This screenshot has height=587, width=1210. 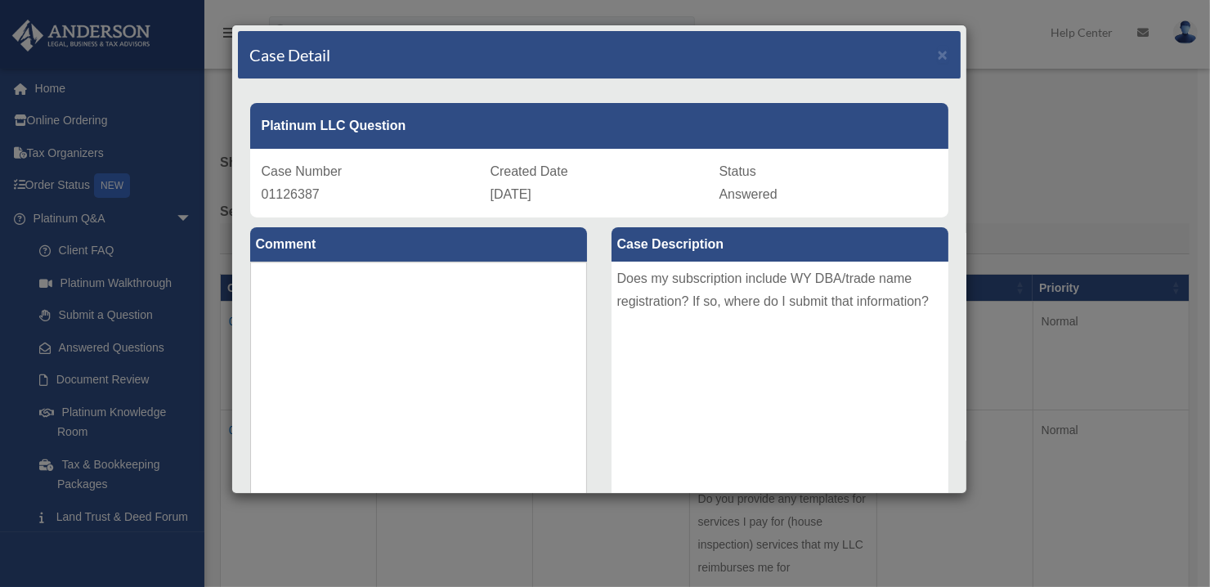 What do you see at coordinates (738, 171) in the screenshot?
I see `span: Status` at bounding box center [738, 171].